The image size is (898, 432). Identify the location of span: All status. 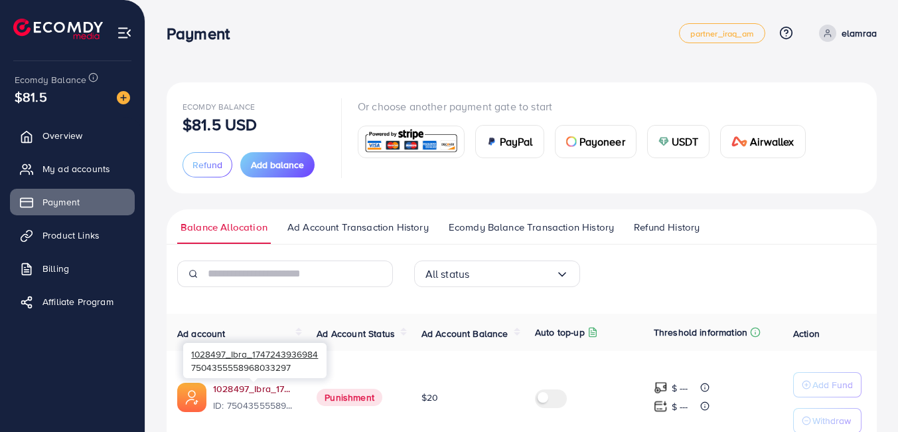
(447, 274).